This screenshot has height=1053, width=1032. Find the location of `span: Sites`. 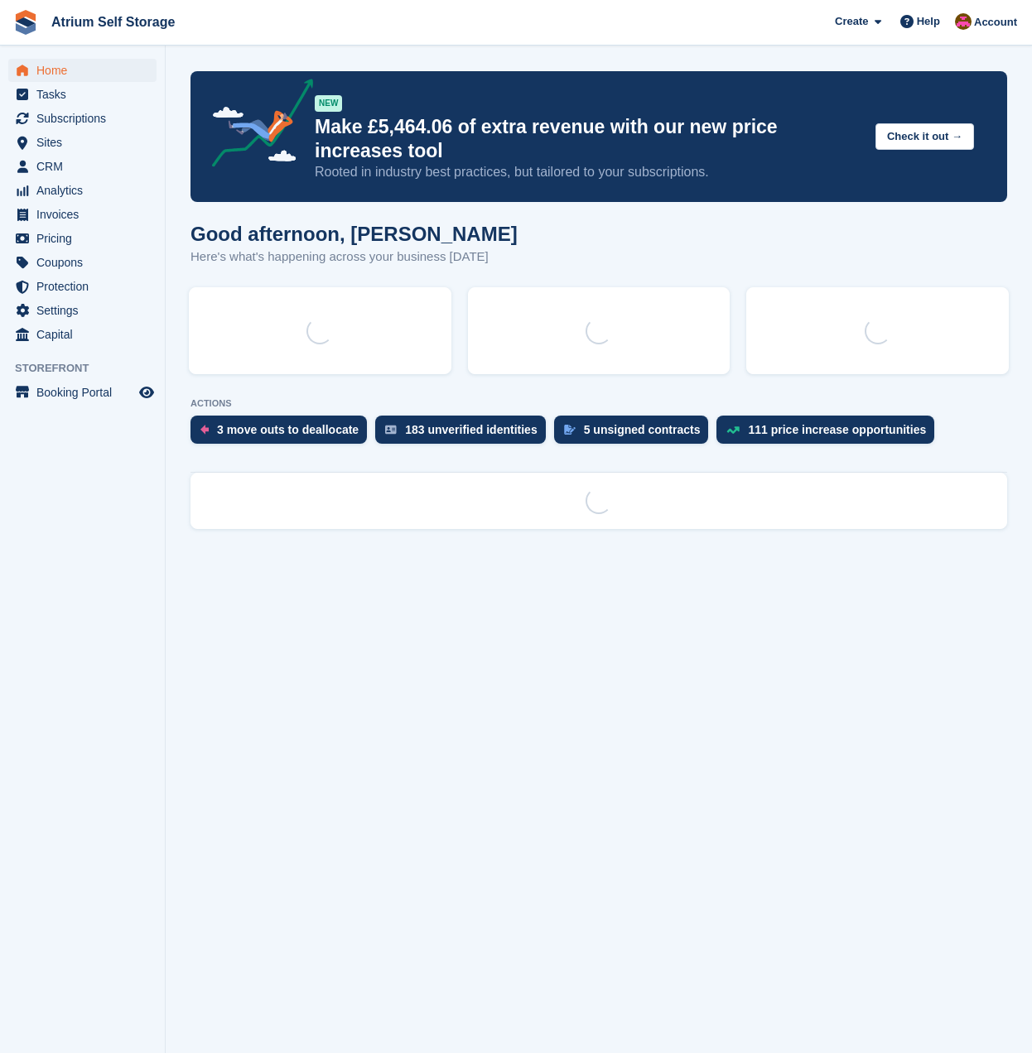

span: Sites is located at coordinates (86, 142).